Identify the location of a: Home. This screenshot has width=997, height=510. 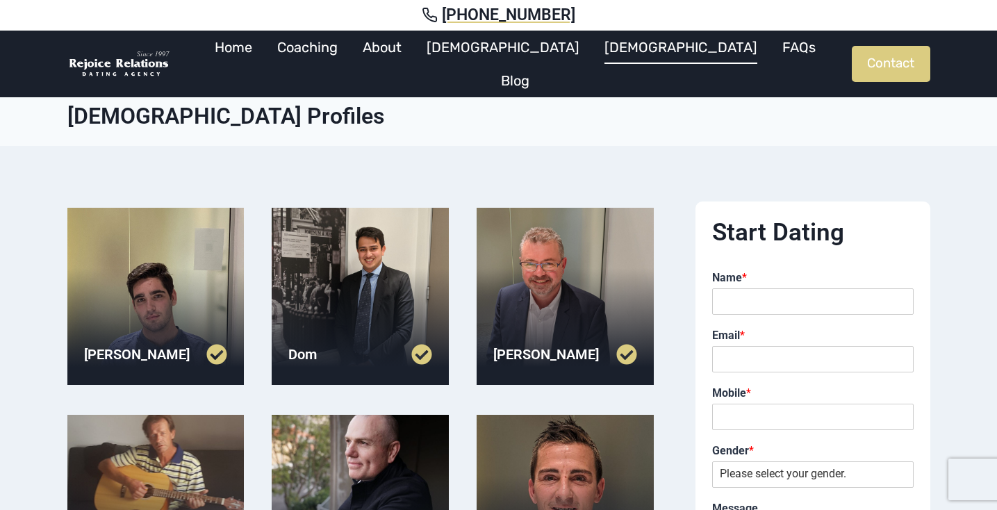
(233, 47).